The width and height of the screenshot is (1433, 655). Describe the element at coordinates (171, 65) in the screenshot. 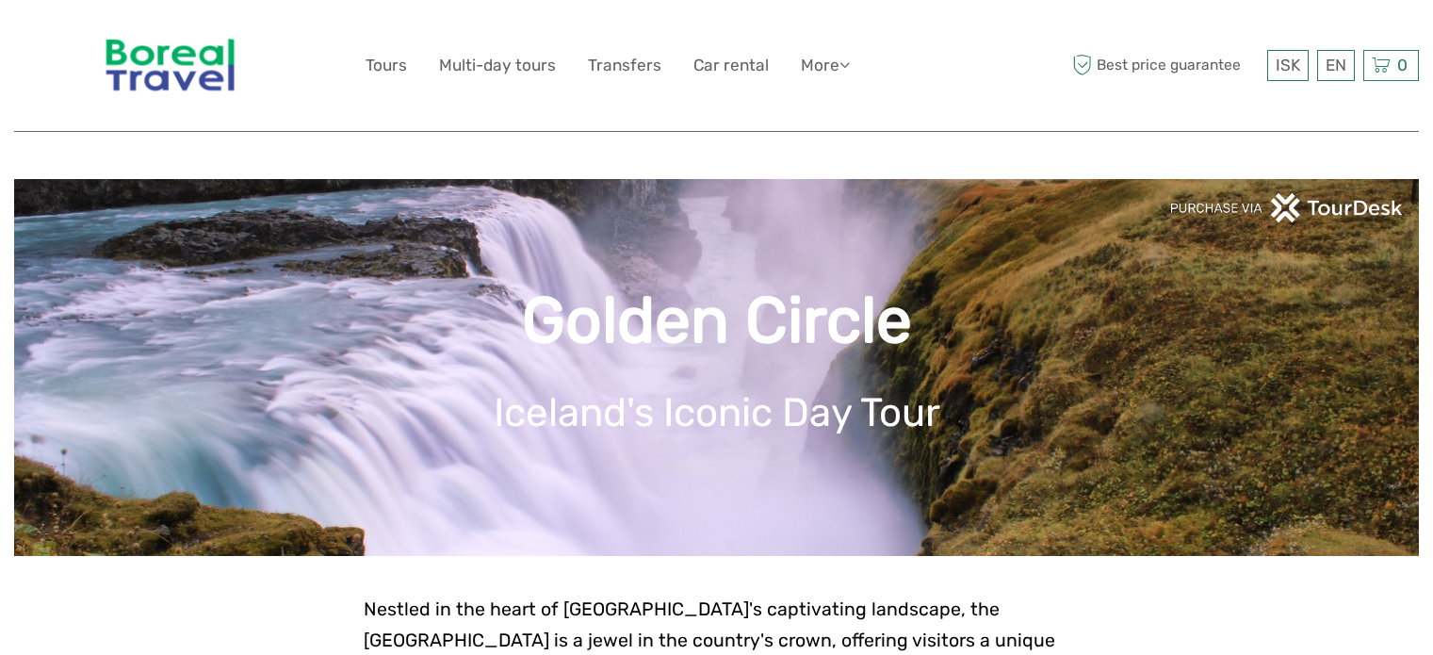

I see `img: 346-854fea8c-10b9-4d52-aacf-0976180d9f3a_logo_big.jpg` at that location.